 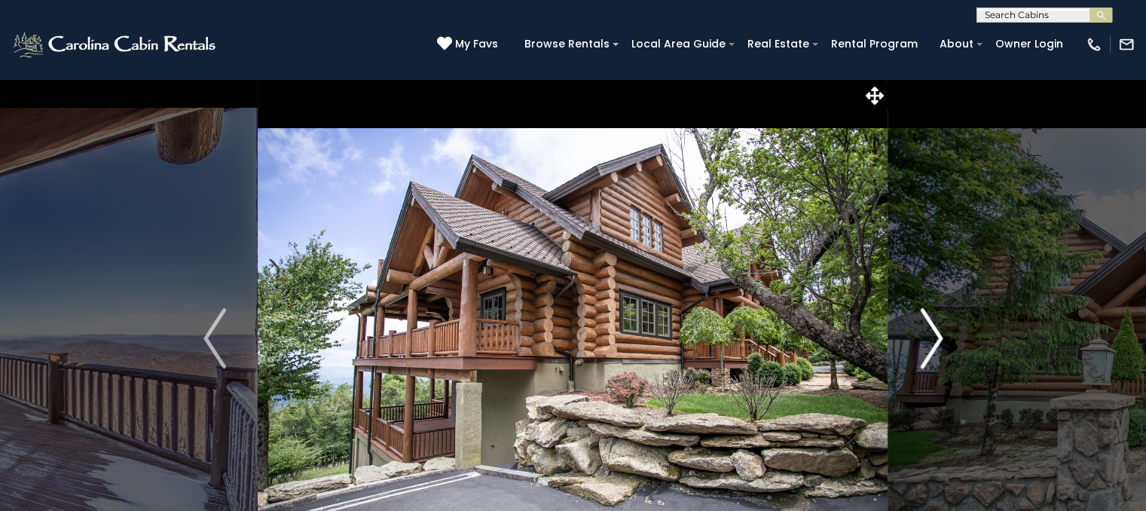 What do you see at coordinates (956, 44) in the screenshot?
I see `a: About` at bounding box center [956, 44].